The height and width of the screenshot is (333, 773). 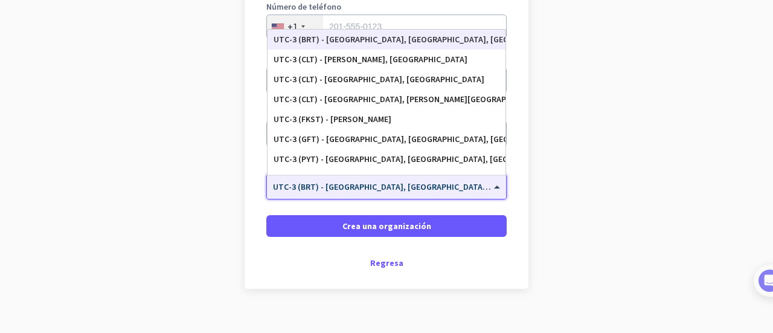 What do you see at coordinates (292, 27) in the screenshot?
I see `div: +1` at bounding box center [292, 27].